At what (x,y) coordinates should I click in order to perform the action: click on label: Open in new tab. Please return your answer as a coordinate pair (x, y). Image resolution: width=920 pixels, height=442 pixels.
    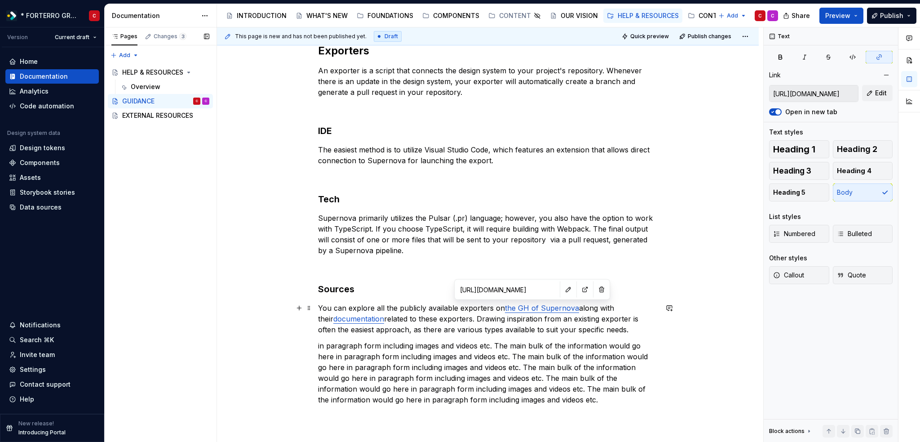
    Looking at the image, I should click on (812, 112).